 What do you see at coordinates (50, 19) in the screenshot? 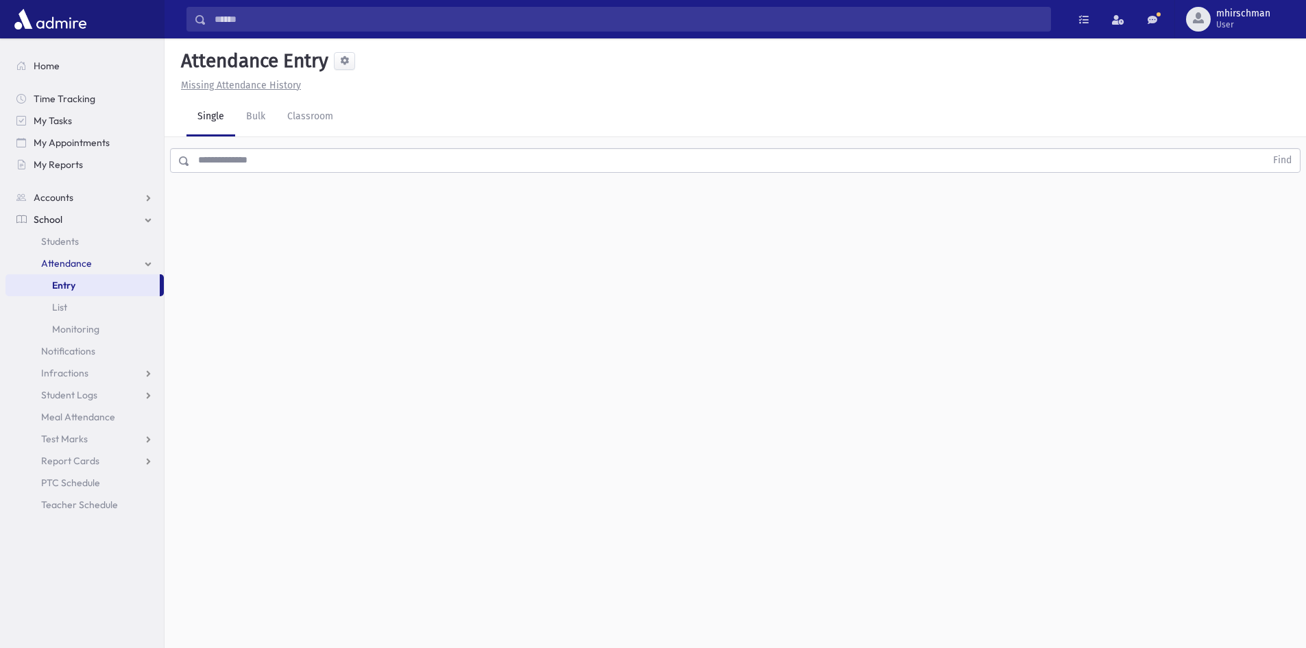
I see `img: AdmirePro` at bounding box center [50, 19].